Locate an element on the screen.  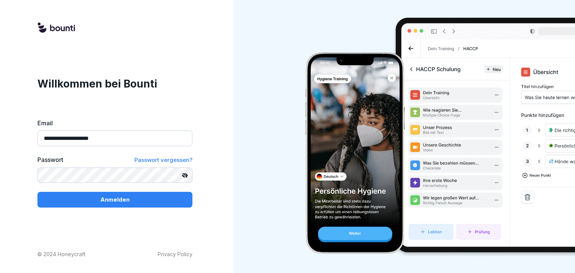
span: Passwort vergessen? is located at coordinates (163, 160).